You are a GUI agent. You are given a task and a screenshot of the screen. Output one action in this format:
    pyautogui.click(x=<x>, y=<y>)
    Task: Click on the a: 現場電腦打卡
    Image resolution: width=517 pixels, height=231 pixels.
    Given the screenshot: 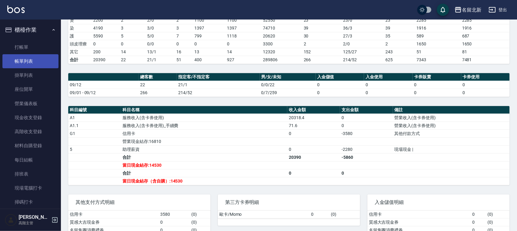 What is the action you would take?
    pyautogui.click(x=30, y=188)
    